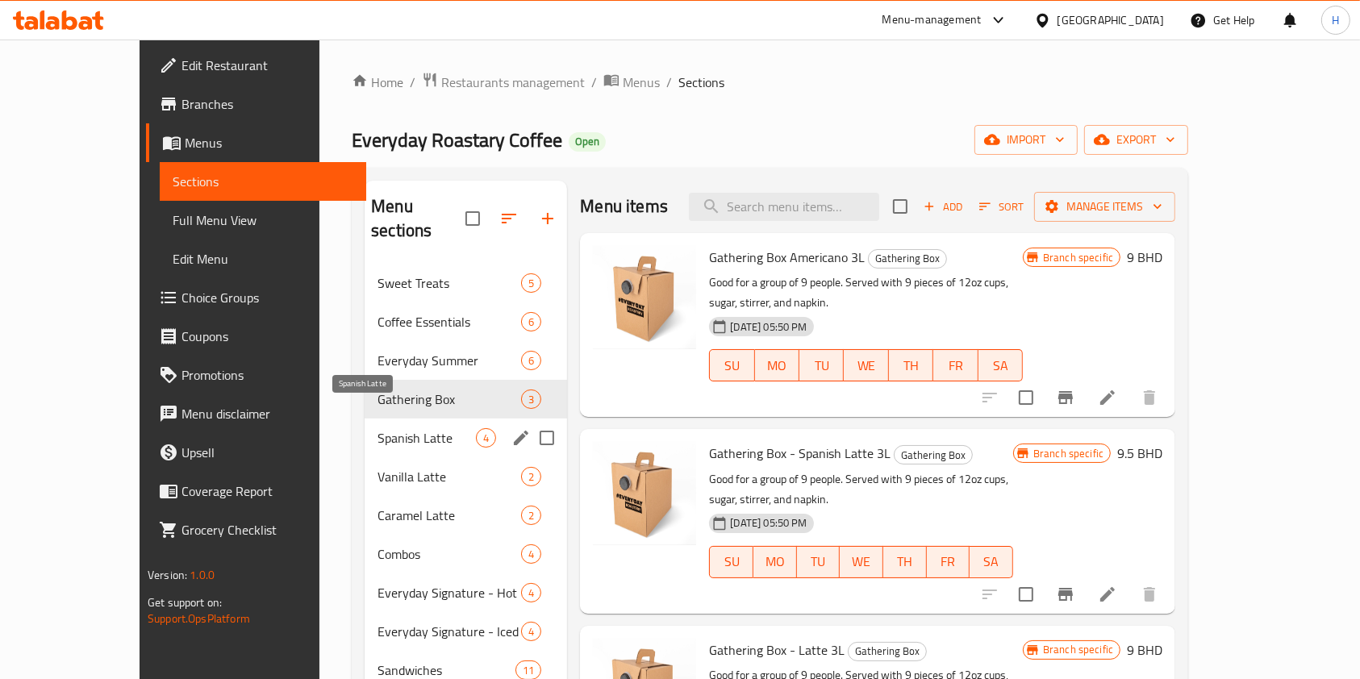 This screenshot has width=1360, height=679. I want to click on span: 6, so click(531, 361).